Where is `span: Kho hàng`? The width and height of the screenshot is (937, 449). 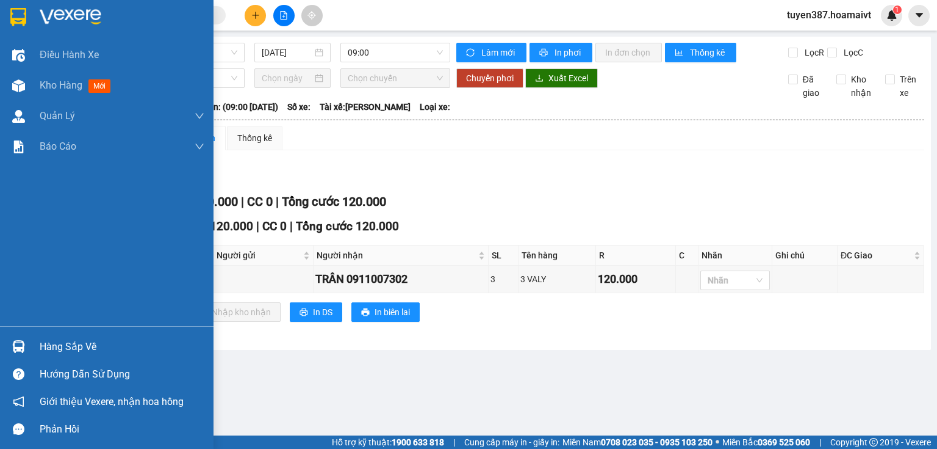
span: Kho hàng is located at coordinates (61, 85).